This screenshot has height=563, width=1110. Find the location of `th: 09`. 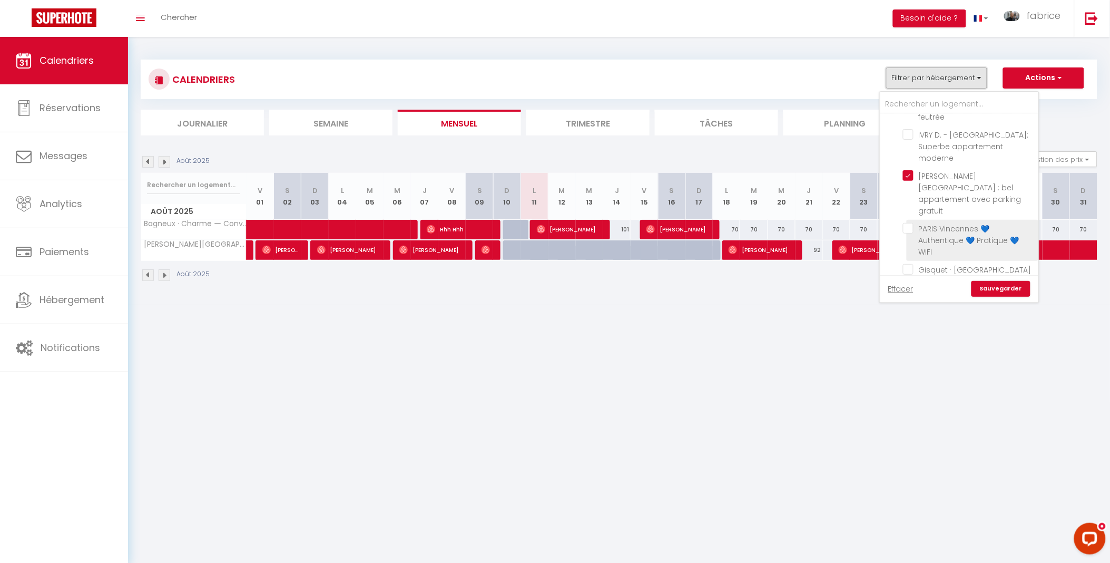

th: 09 is located at coordinates (480, 196).